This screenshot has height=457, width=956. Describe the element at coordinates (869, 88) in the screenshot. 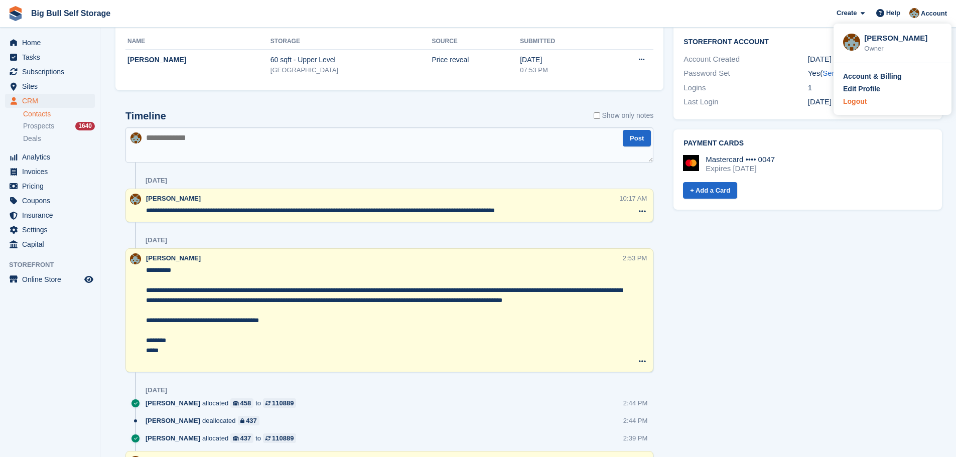

I see `div: 1` at that location.